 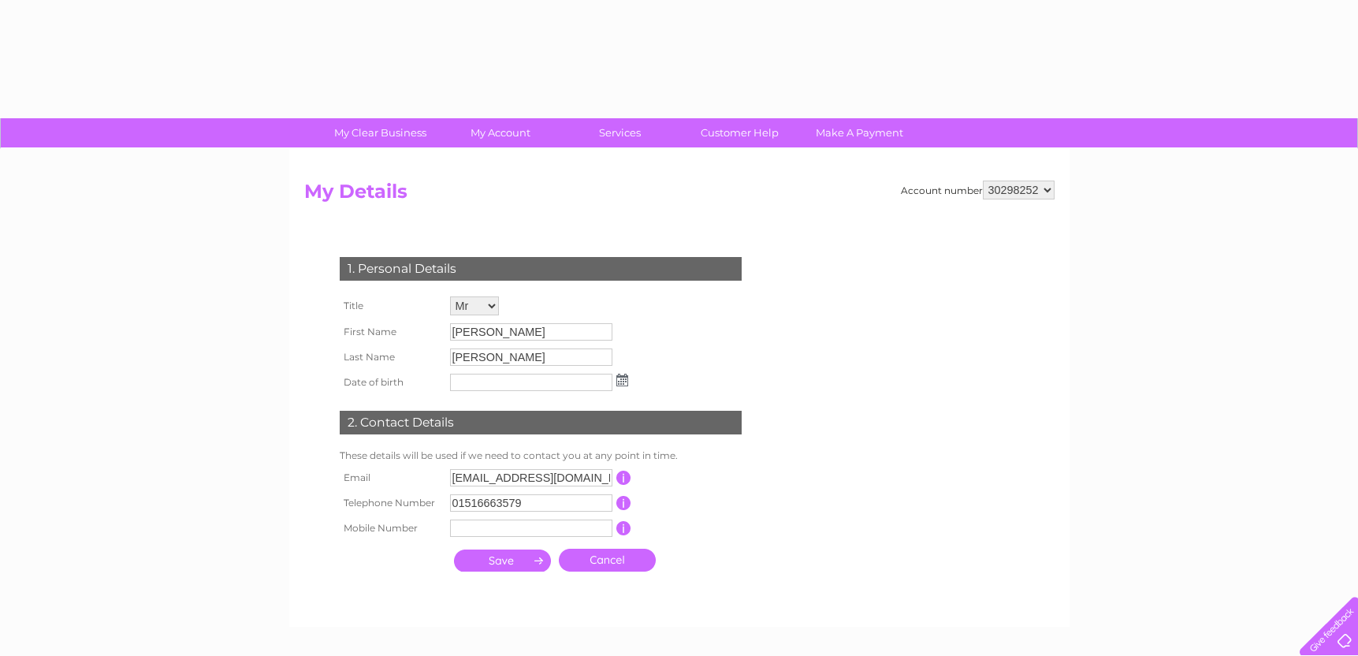 I want to click on th: Mobile Number, so click(x=391, y=528).